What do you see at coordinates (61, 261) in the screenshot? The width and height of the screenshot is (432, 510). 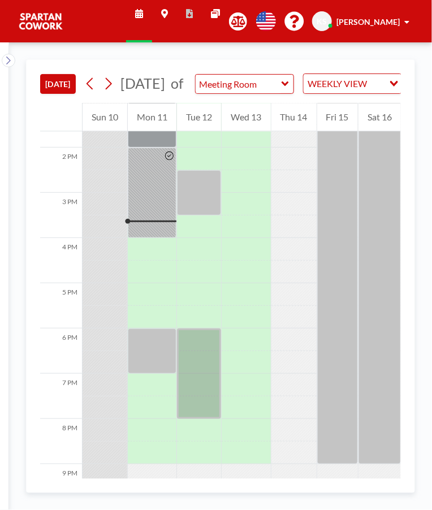 I see `div: 4 PM` at bounding box center [61, 261].